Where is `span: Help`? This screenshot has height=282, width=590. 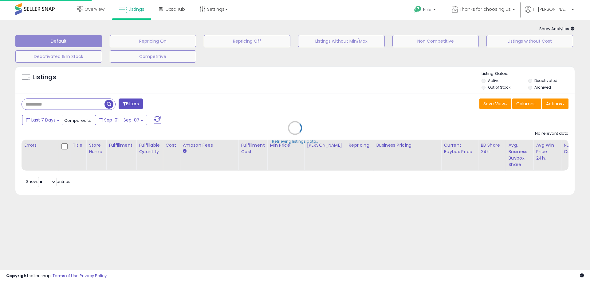 span: Help is located at coordinates (427, 10).